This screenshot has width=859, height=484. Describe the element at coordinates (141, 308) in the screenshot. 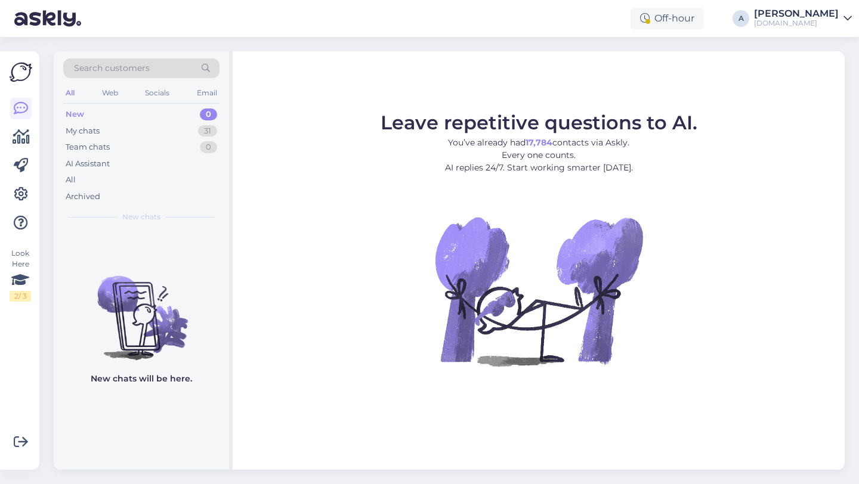

I see `img: No chats` at that location.